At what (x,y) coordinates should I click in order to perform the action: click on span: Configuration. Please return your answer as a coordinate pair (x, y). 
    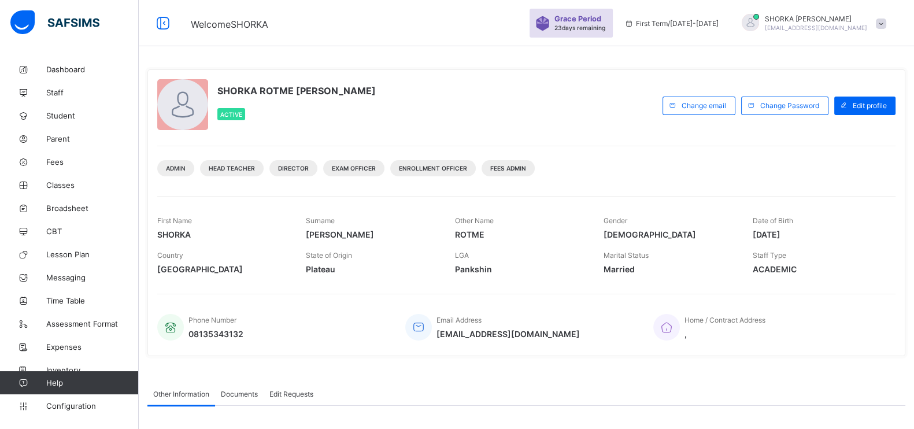
    Looking at the image, I should click on (92, 406).